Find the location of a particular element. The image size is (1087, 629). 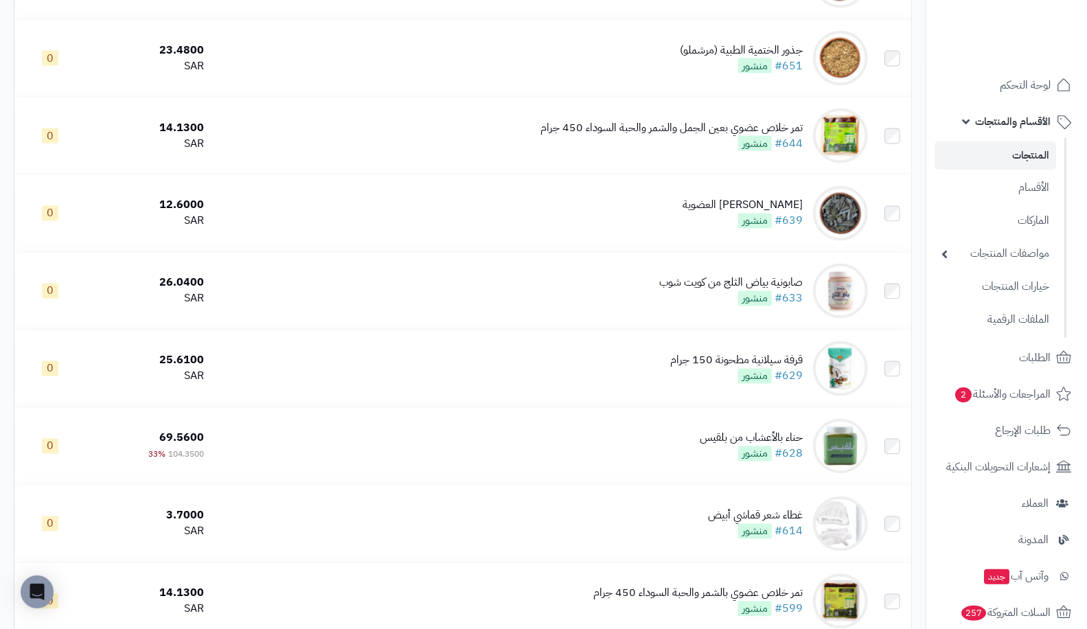

a: طلبات الإرجاع is located at coordinates (1007, 431).